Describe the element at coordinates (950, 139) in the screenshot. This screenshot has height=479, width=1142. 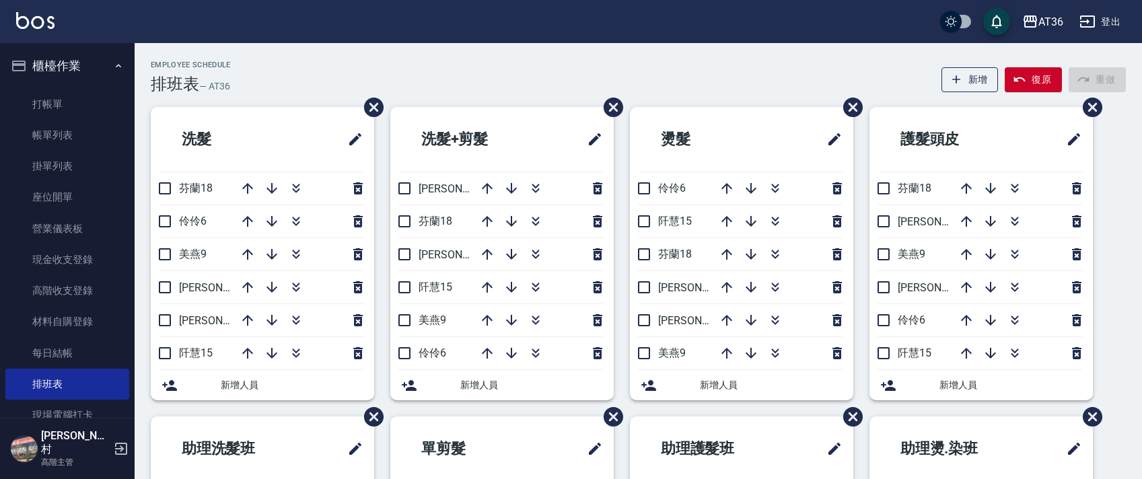
I see `h2: 護髮頭皮` at that location.